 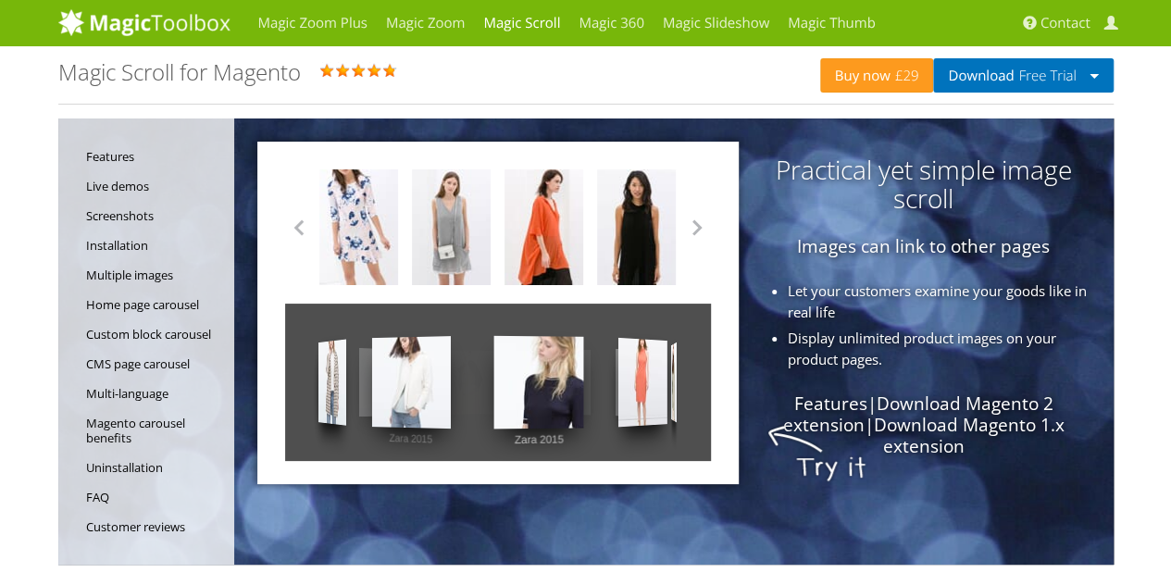 I want to click on a: Download Magento 2 extension, so click(x=918, y=414).